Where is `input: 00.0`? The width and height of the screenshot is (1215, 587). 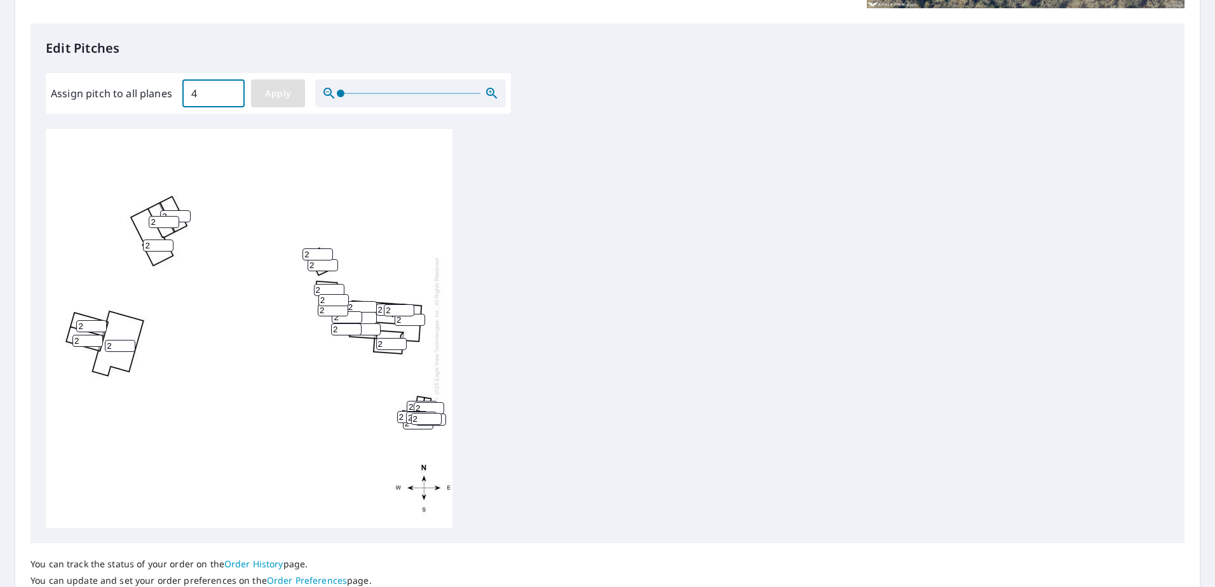
input: 00.0 is located at coordinates (214, 93).